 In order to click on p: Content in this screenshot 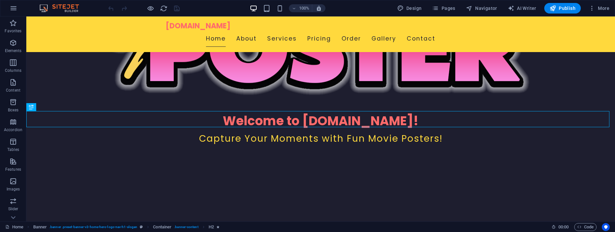, I will do `click(13, 90)`.